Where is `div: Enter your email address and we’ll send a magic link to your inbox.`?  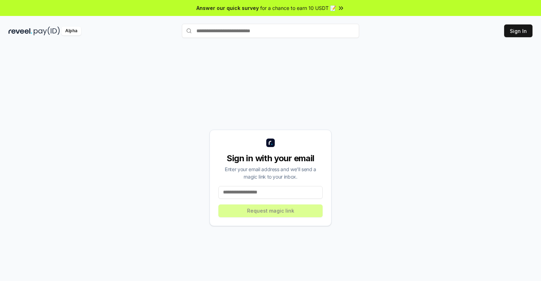 div: Enter your email address and we’ll send a magic link to your inbox. is located at coordinates (271, 173).